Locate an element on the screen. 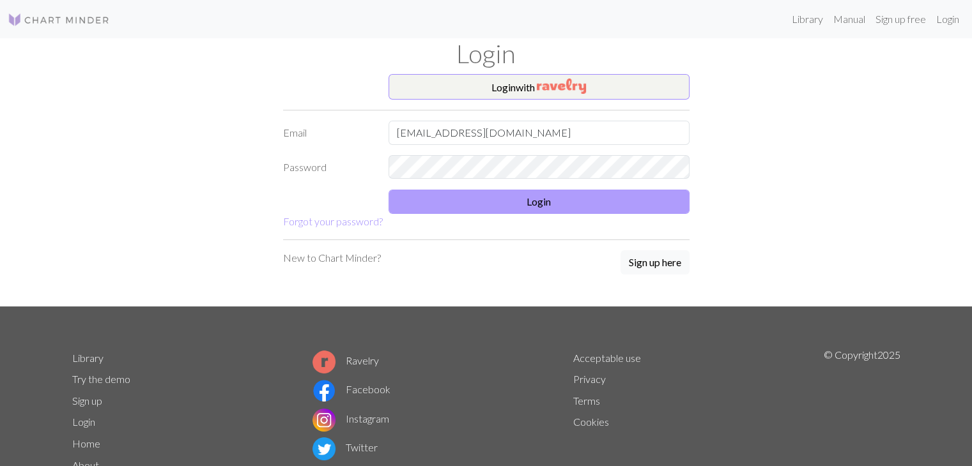  a: Instagram is located at coordinates (351, 418).